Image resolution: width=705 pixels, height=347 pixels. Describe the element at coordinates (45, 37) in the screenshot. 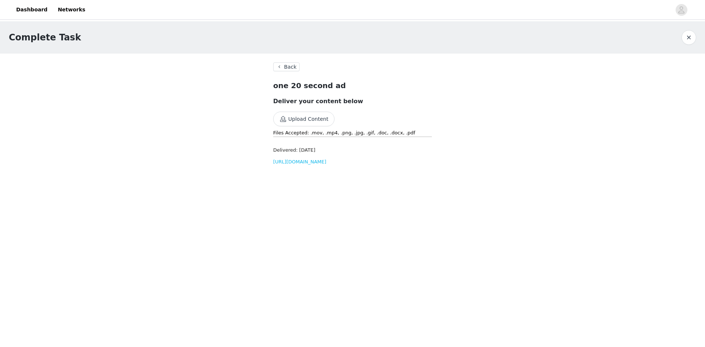

I see `h1: Complete Task` at that location.